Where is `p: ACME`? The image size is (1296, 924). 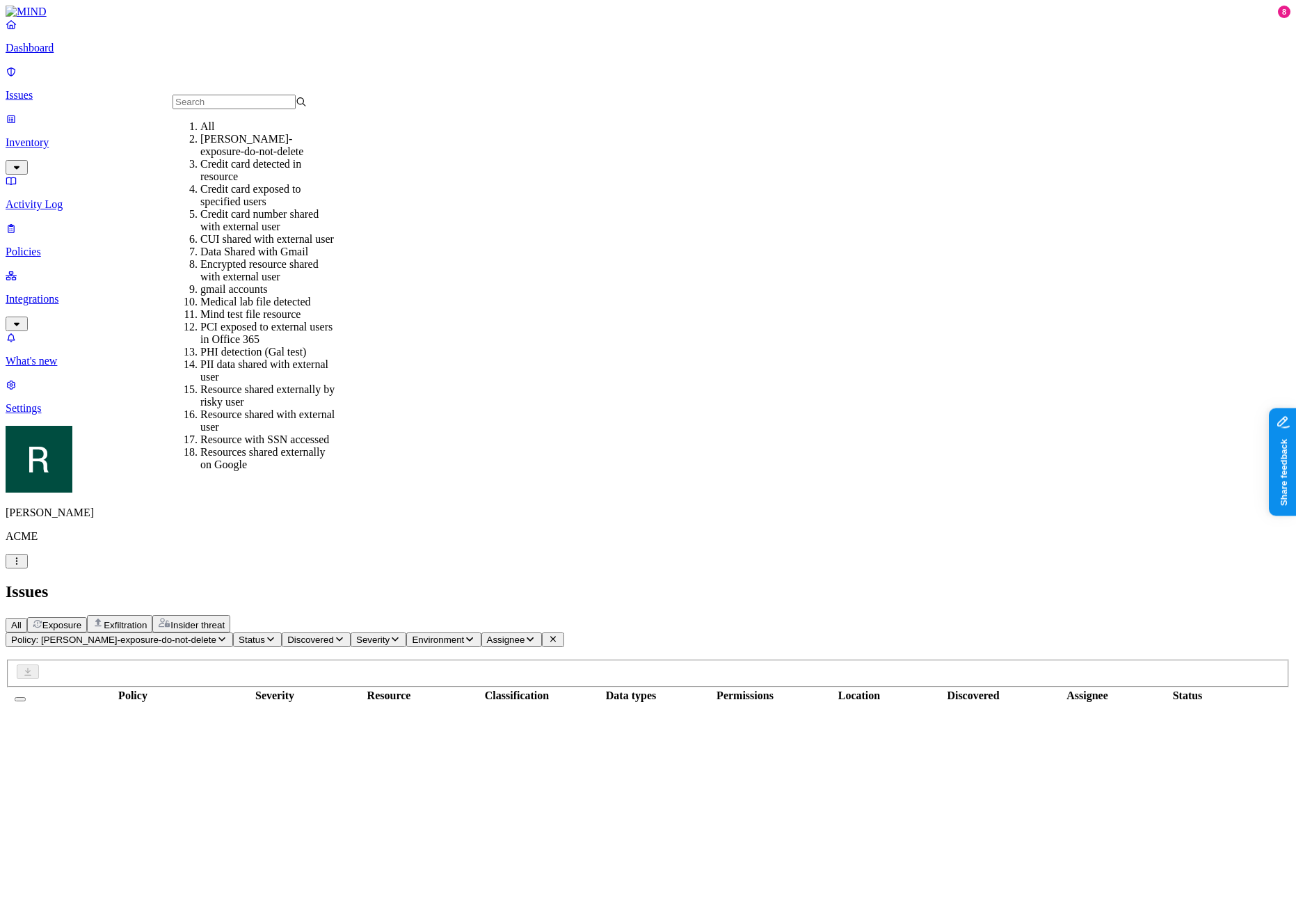 p: ACME is located at coordinates (648, 536).